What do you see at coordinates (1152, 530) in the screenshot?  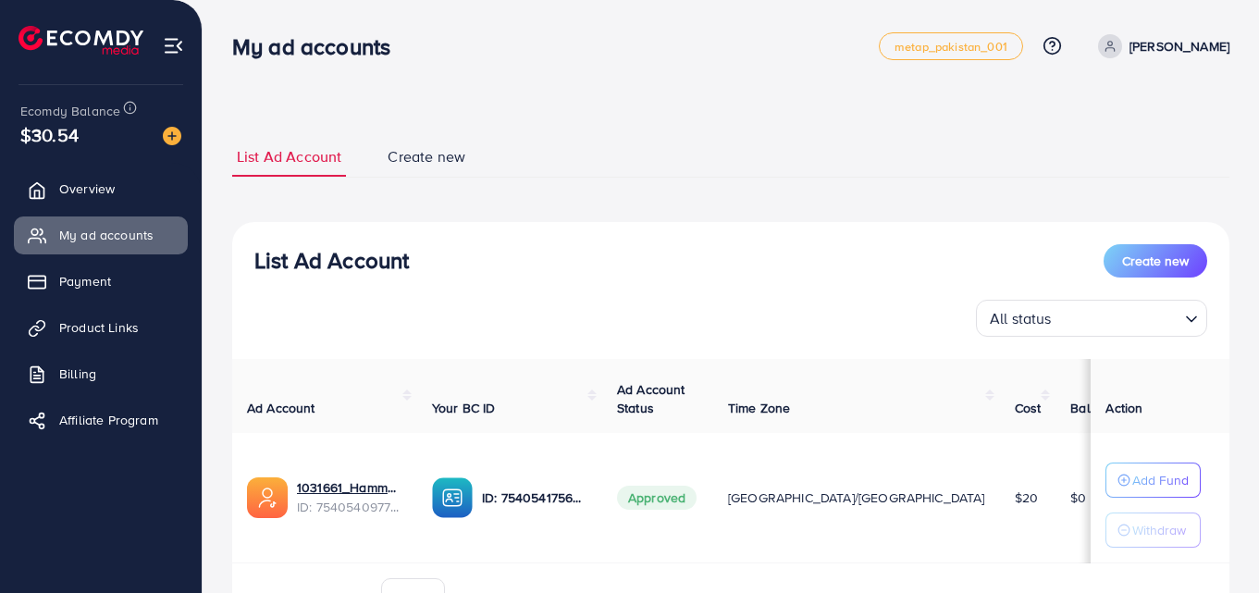 I see `button: Withdraw` at bounding box center [1152, 530].